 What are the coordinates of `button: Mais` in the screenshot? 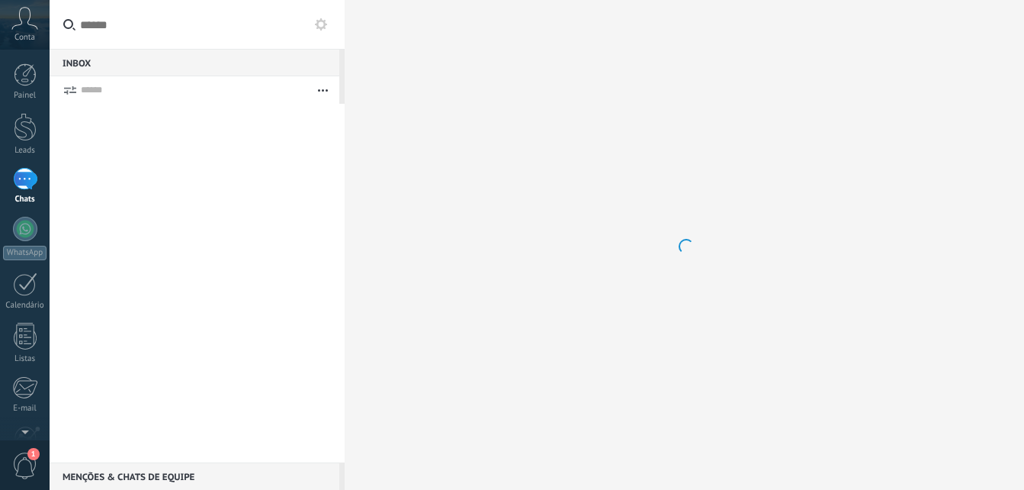 It's located at (323, 90).